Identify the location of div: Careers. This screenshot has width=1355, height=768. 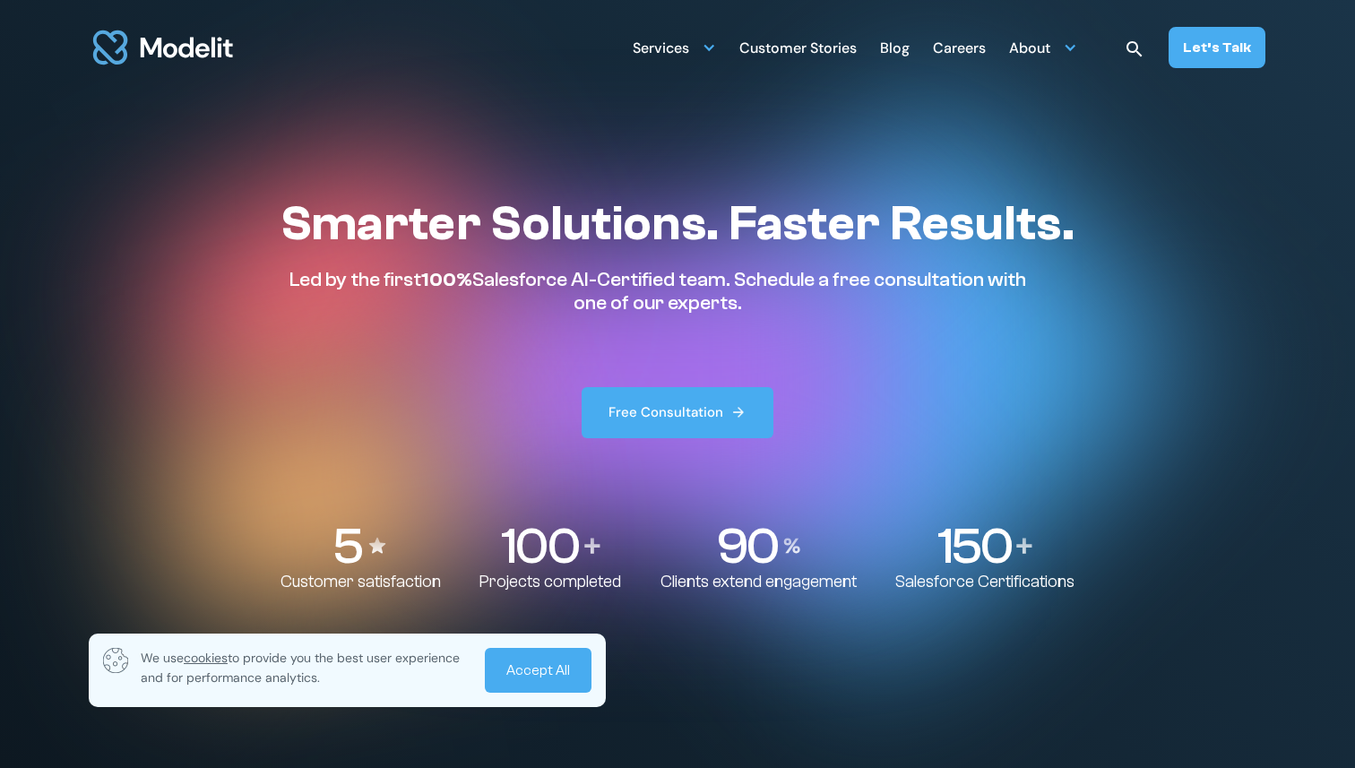
(959, 49).